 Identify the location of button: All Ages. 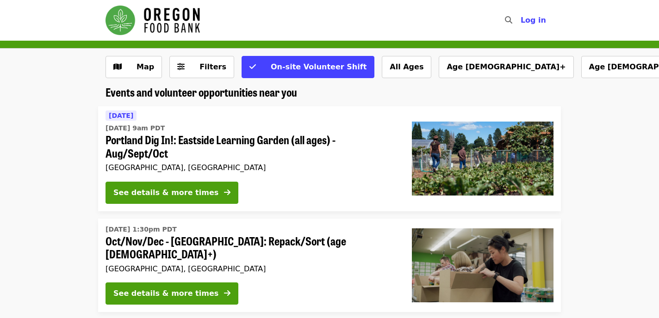
(406, 67).